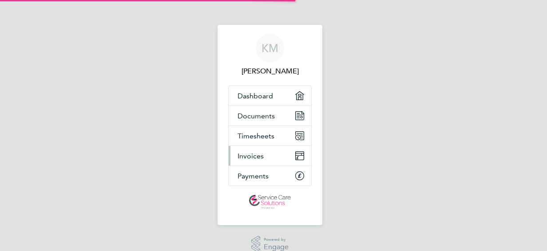 This screenshot has width=547, height=251. What do you see at coordinates (256, 115) in the screenshot?
I see `span: Documents` at bounding box center [256, 115].